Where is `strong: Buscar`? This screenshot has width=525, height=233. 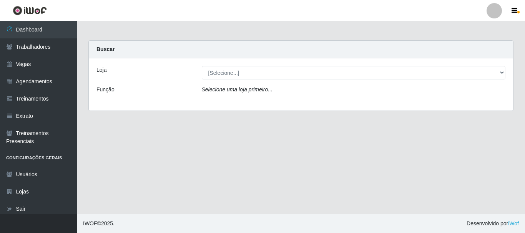 strong: Buscar is located at coordinates (105, 49).